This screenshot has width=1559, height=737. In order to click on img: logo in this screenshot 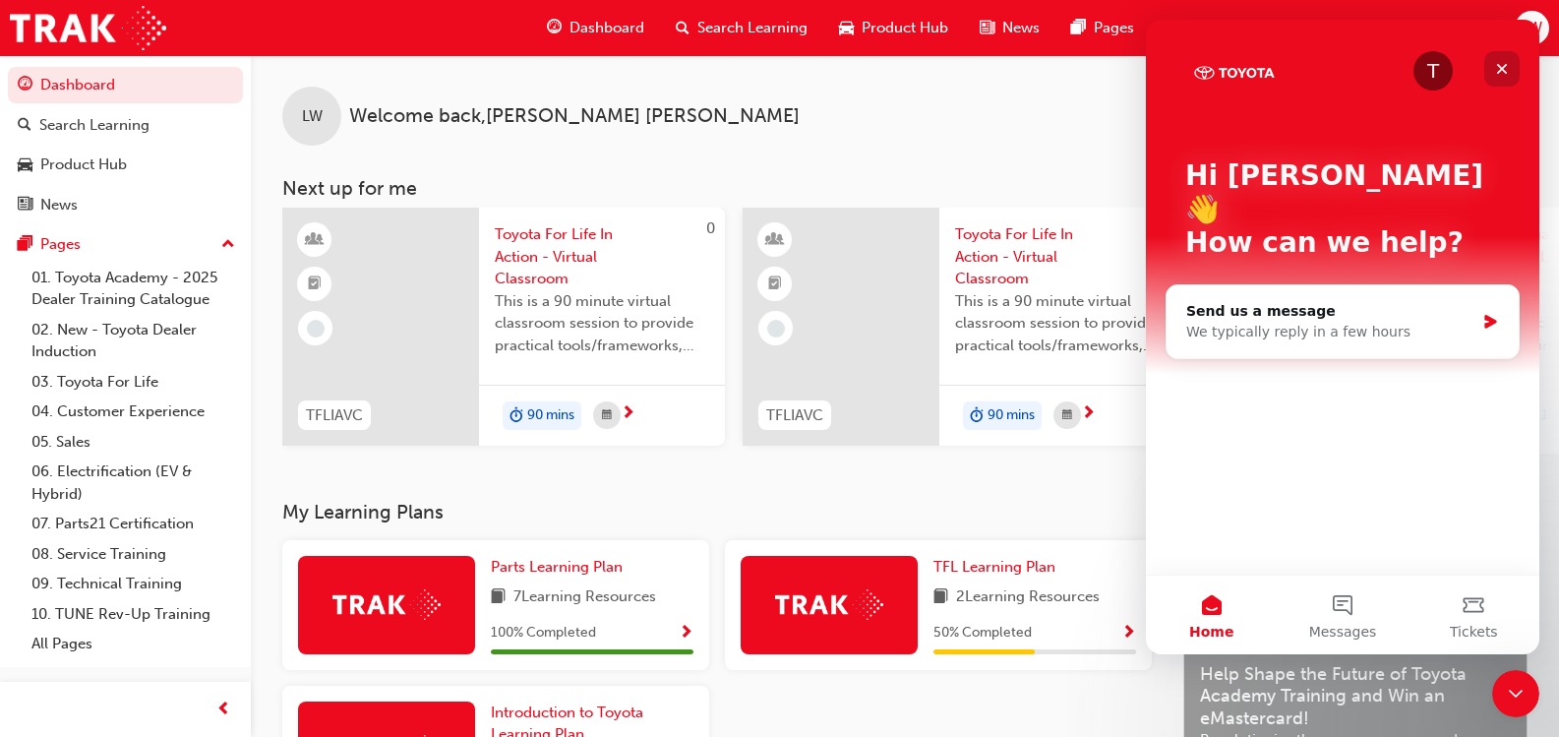, I will do `click(89, 53)`.